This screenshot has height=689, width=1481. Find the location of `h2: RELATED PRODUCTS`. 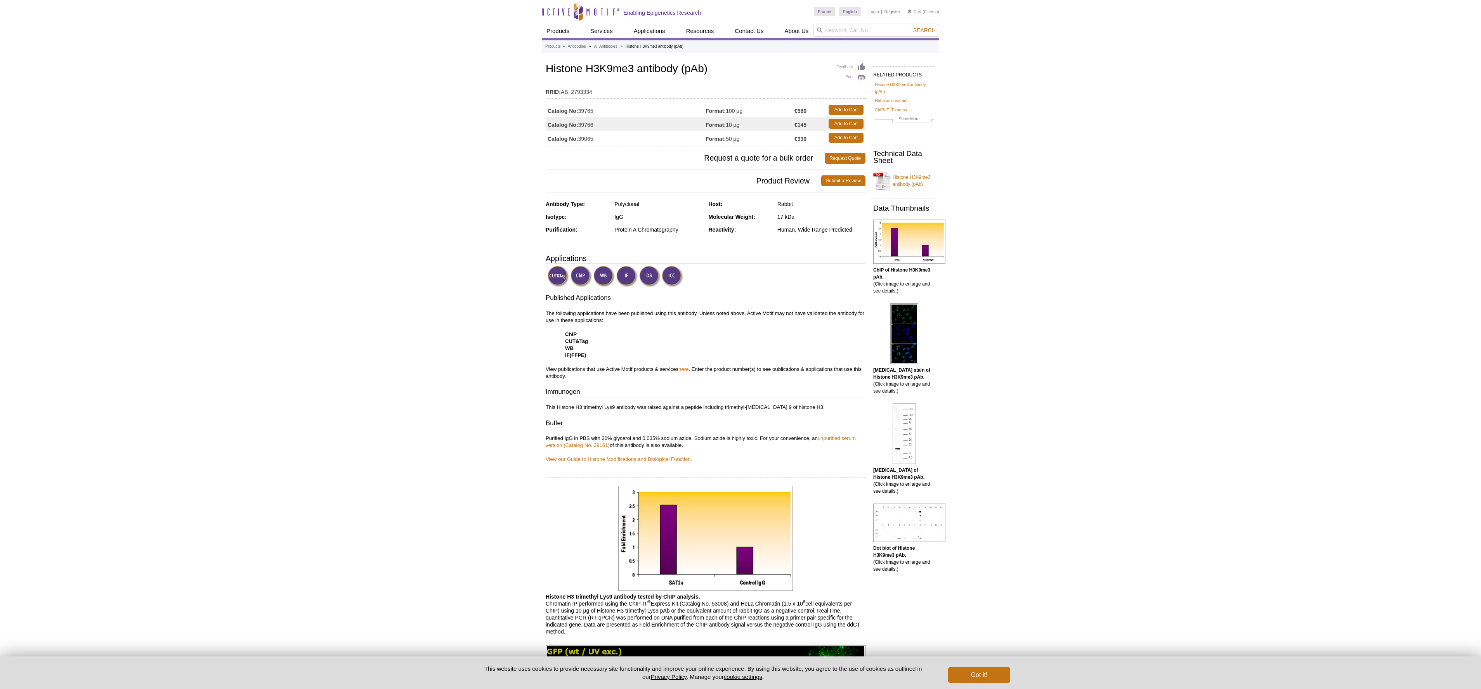

h2: RELATED PRODUCTS is located at coordinates (905, 73).